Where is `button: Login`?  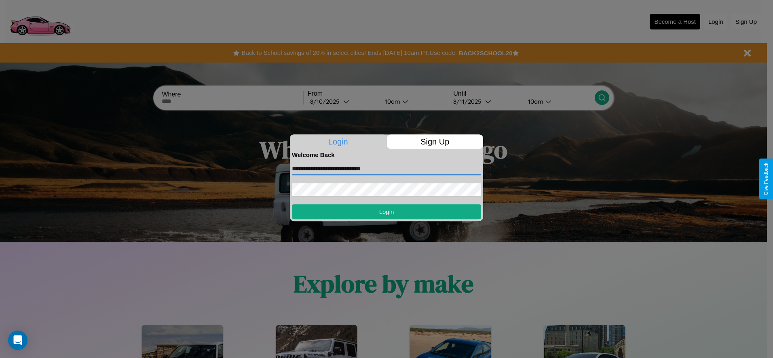
button: Login is located at coordinates (386, 212).